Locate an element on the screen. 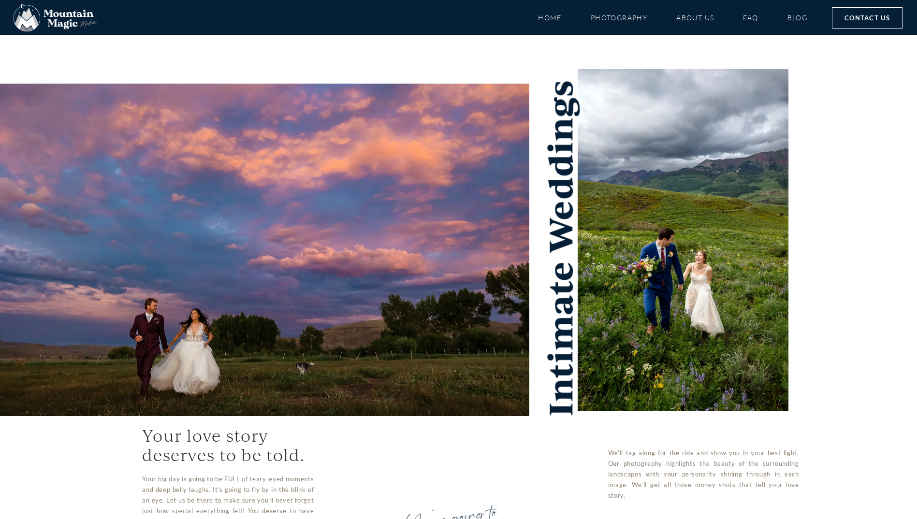 This screenshot has width=917, height=519. a: Contact Us is located at coordinates (867, 18).